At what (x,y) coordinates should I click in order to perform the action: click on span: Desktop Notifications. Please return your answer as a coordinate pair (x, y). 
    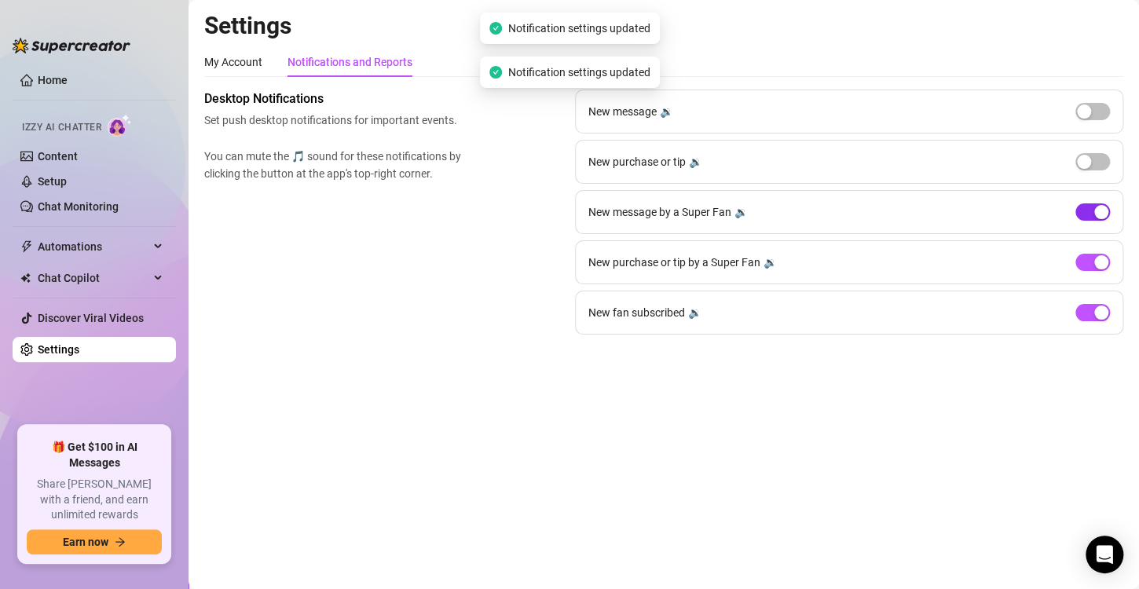
    Looking at the image, I should click on (336, 99).